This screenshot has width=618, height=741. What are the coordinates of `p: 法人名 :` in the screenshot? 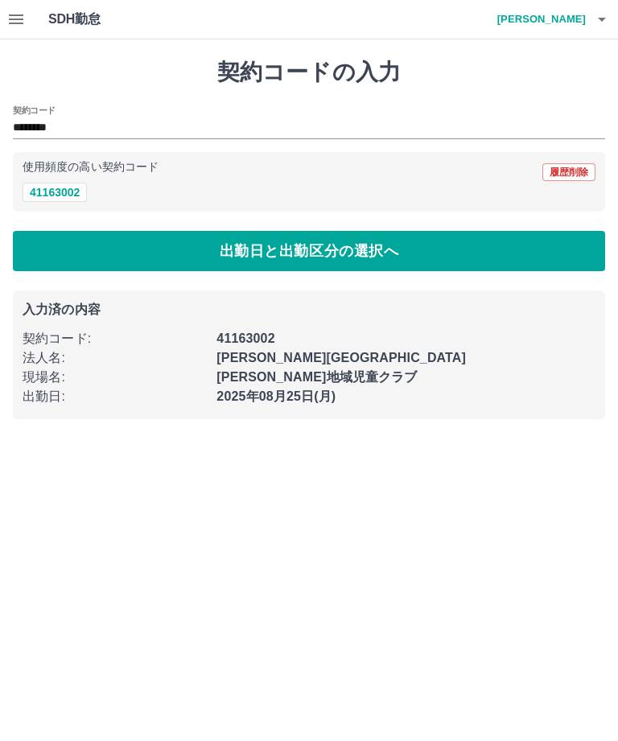 It's located at (114, 358).